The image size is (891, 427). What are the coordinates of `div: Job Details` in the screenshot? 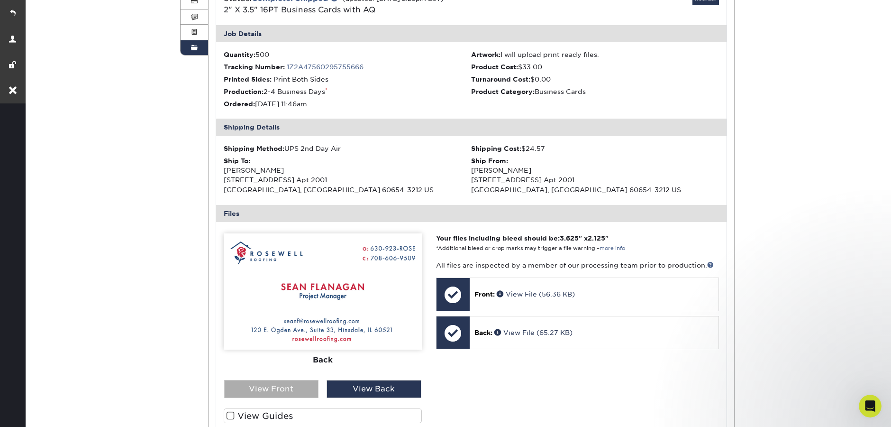 It's located at (472, 34).